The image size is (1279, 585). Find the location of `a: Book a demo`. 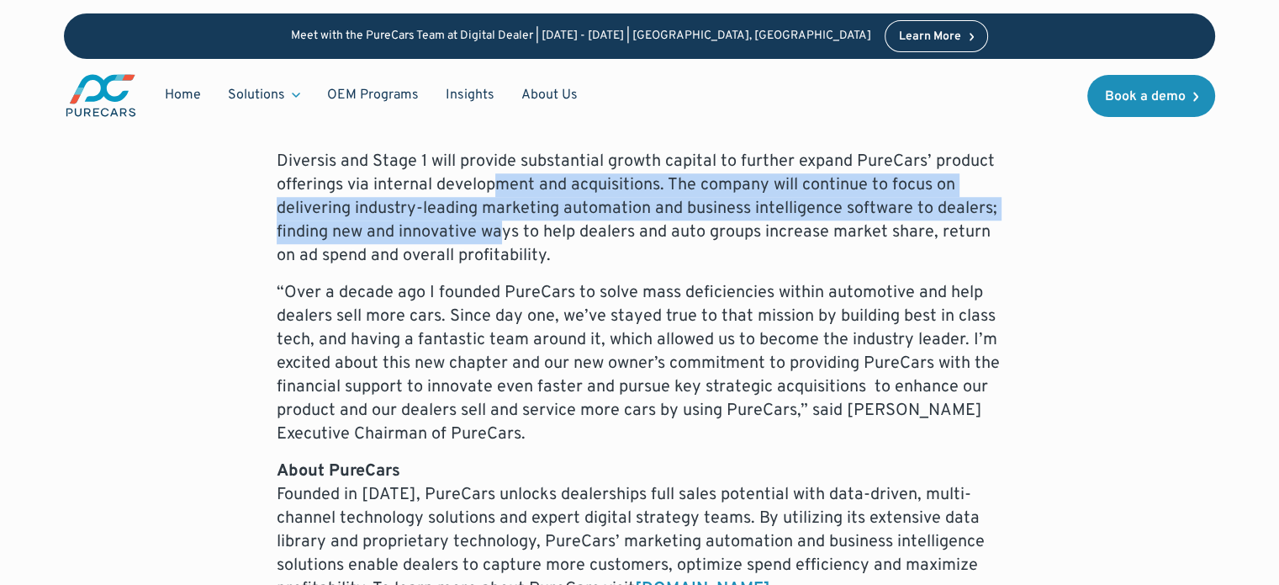

a: Book a demo is located at coordinates (1151, 96).